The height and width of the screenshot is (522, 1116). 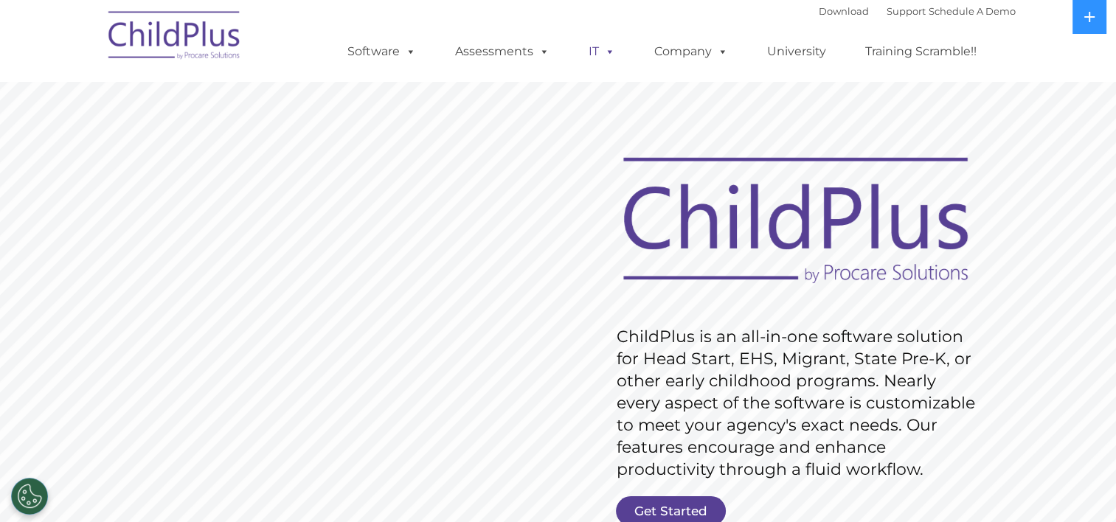 I want to click on a: Company, so click(x=691, y=52).